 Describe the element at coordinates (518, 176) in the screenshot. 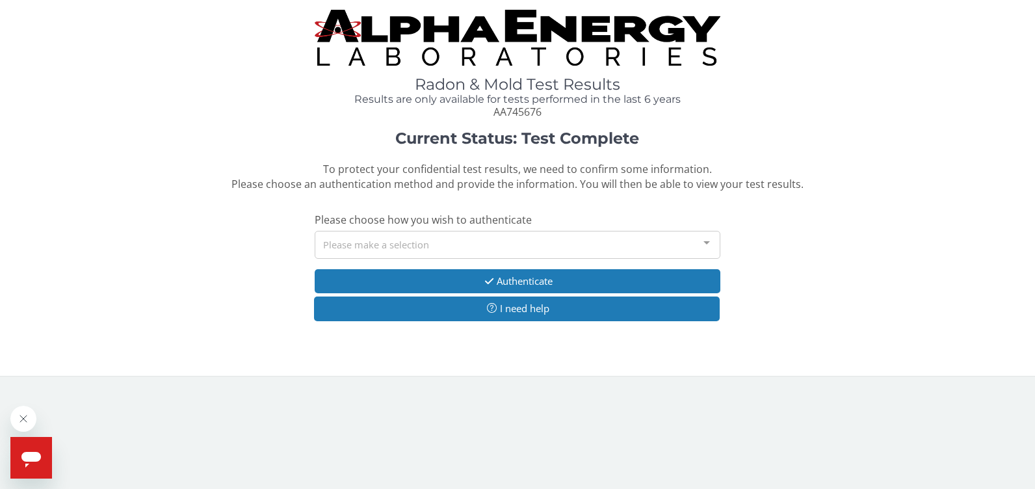

I see `span: To protect your confidential test results, we need to confirm some information. Please choose an ...` at that location.